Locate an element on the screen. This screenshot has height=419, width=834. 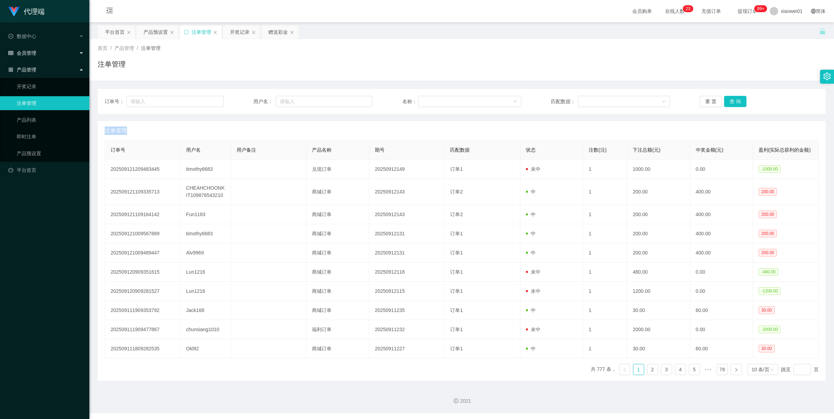
span: -480.00 is located at coordinates (768, 272).